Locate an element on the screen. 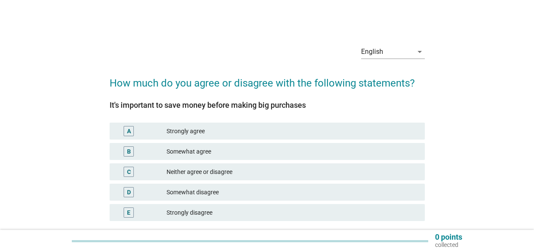 This screenshot has height=252, width=534. p: 0 points is located at coordinates (449, 238).